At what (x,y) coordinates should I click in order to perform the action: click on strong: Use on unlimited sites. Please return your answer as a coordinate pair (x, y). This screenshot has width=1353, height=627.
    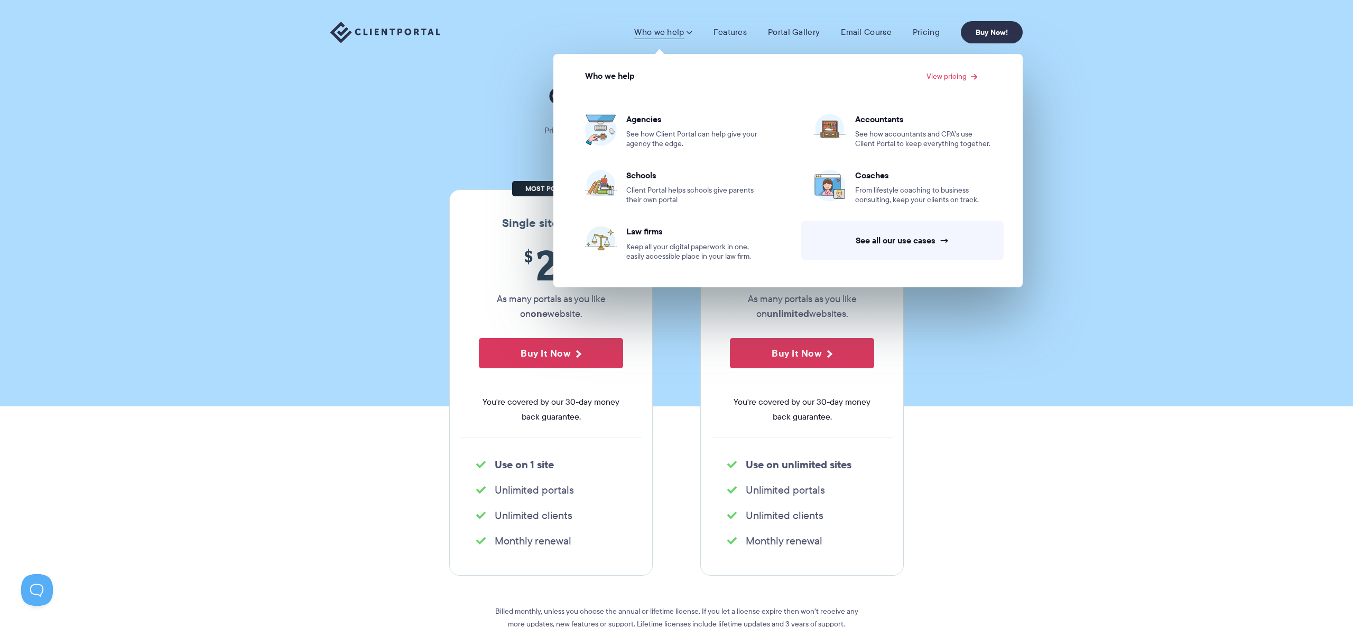
    Looking at the image, I should click on (799, 464).